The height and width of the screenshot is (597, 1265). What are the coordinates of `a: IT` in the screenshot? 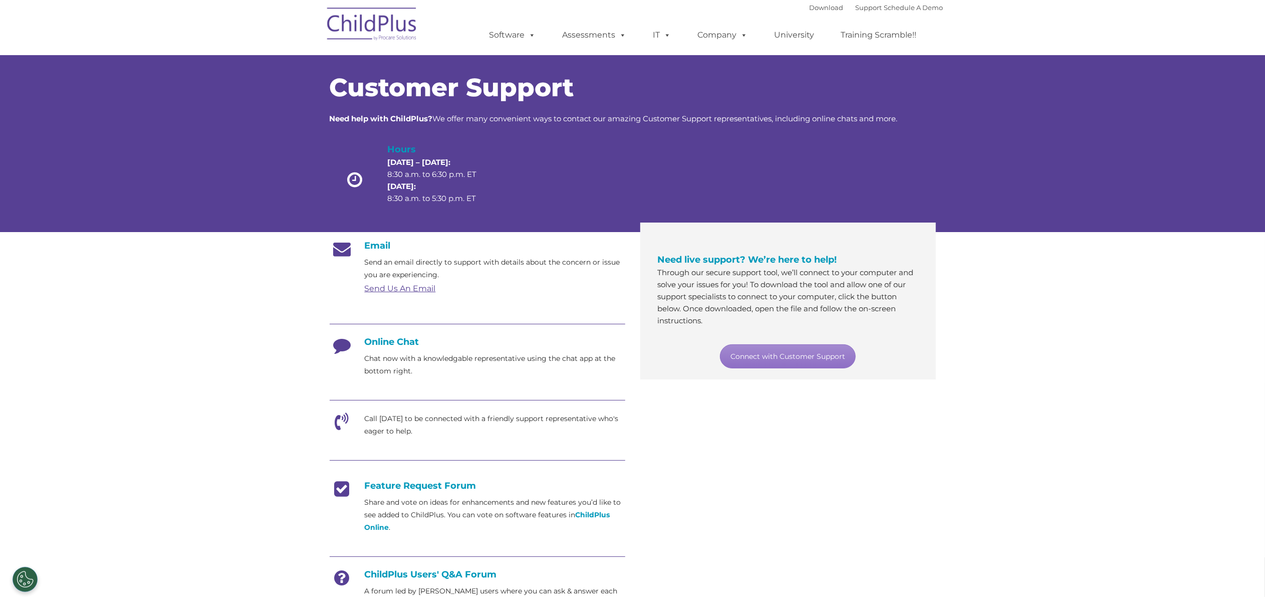 It's located at (662, 35).